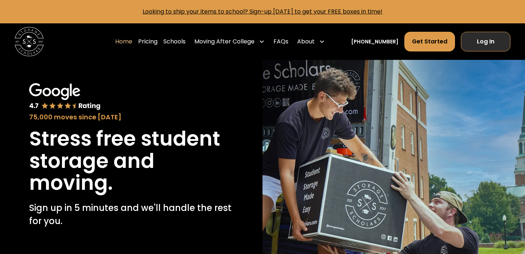  I want to click on a: Get Started, so click(430, 42).